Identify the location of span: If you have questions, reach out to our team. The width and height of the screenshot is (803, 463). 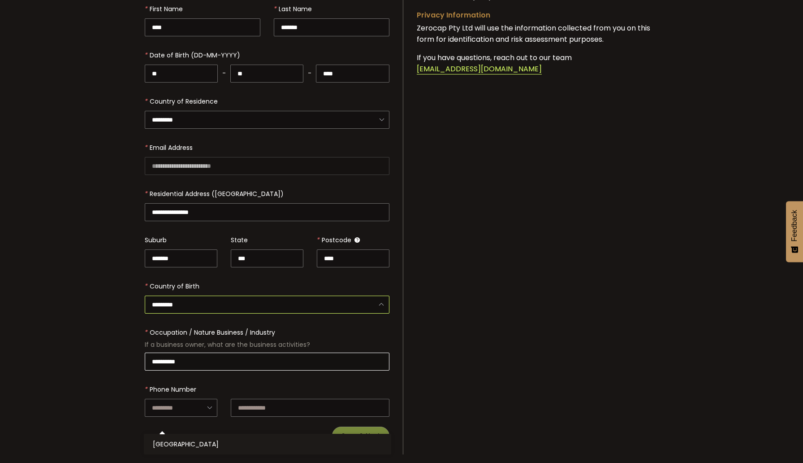
(494, 57).